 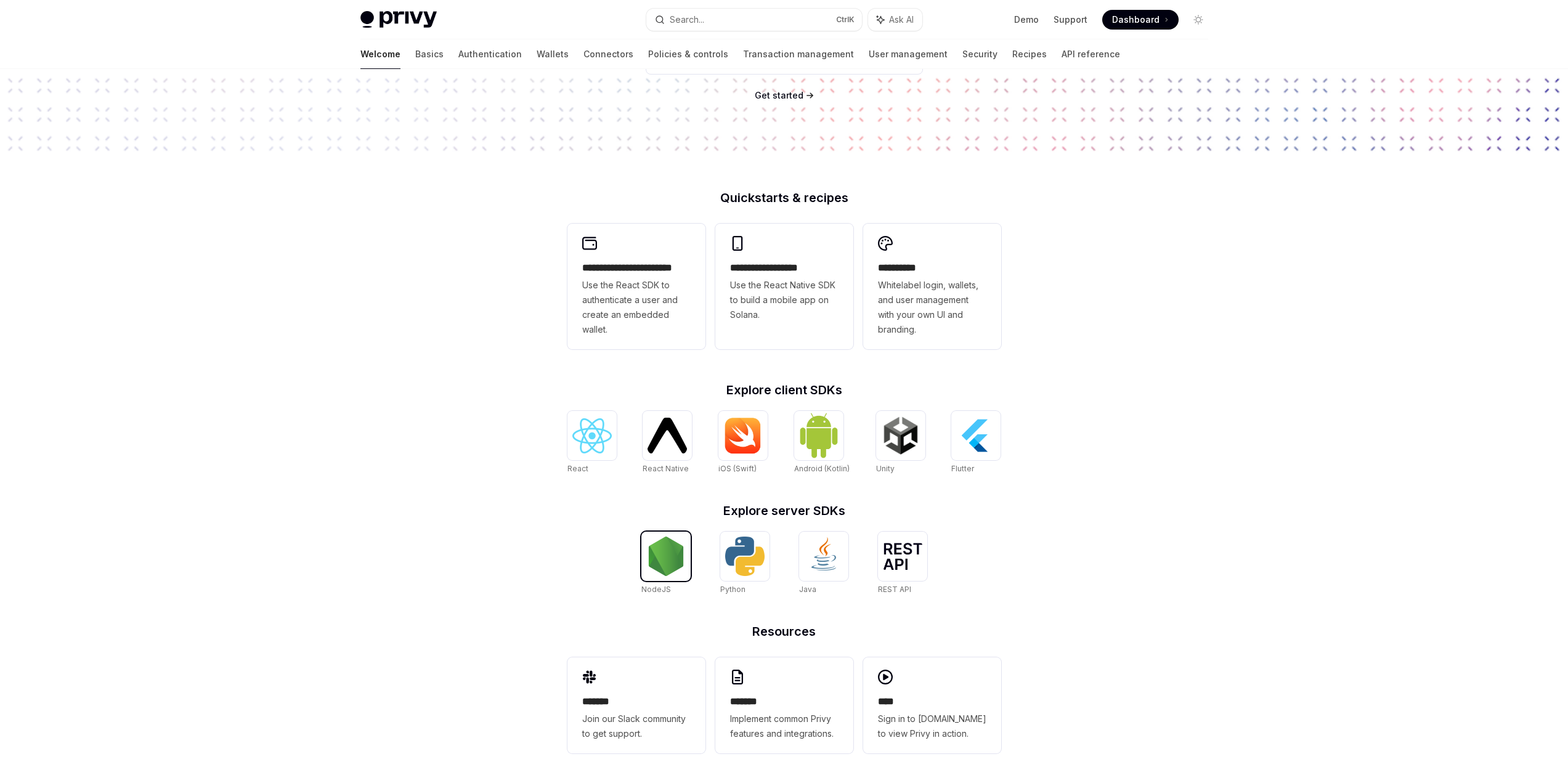 I want to click on a: React NativeReact Native, so click(x=667, y=443).